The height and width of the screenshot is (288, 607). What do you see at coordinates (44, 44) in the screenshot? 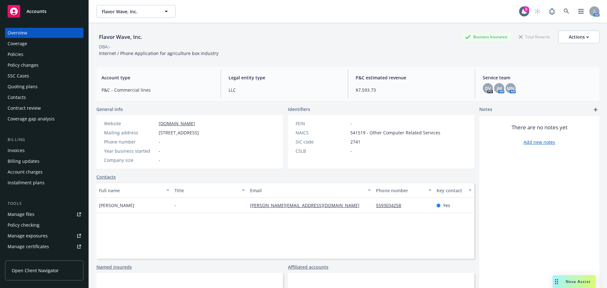
I see `a: Coverage` at bounding box center [44, 44].